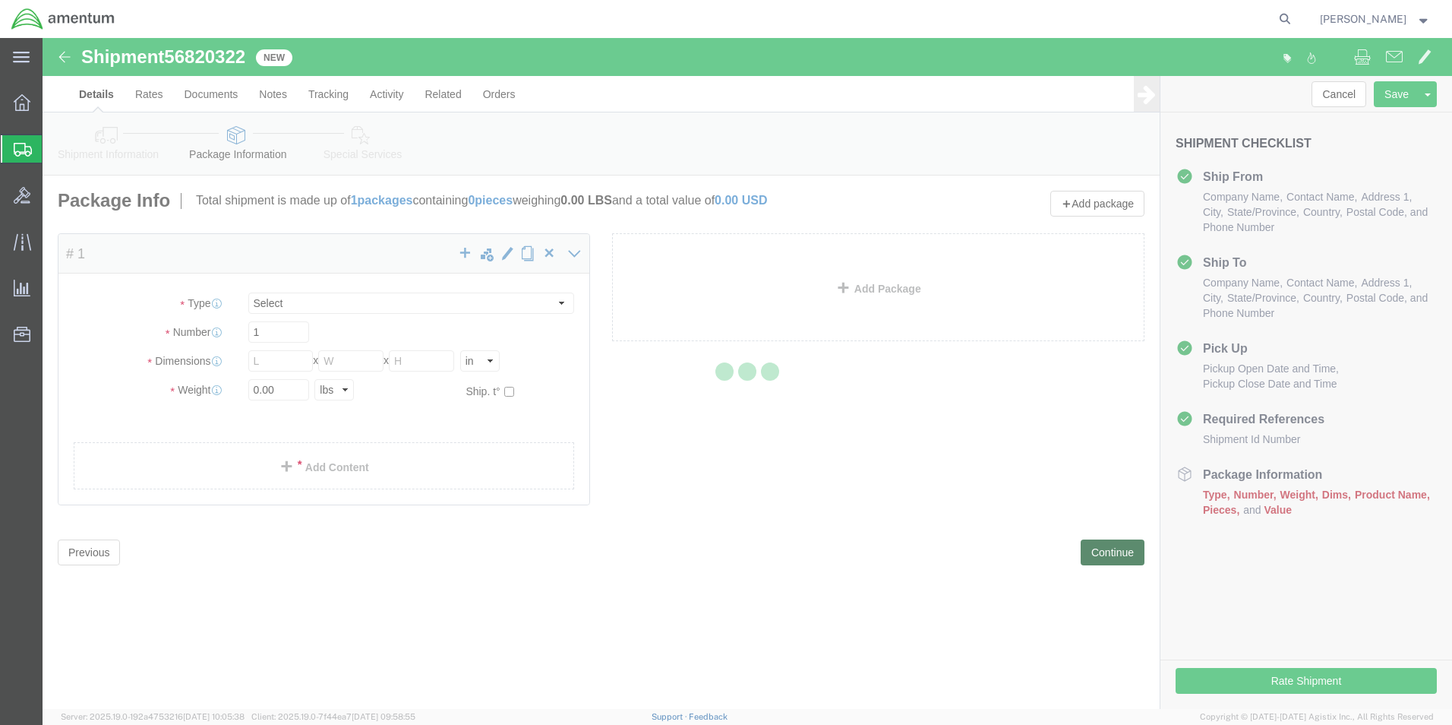 This screenshot has width=1452, height=725. Describe the element at coordinates (671, 716) in the screenshot. I see `a: Support` at that location.